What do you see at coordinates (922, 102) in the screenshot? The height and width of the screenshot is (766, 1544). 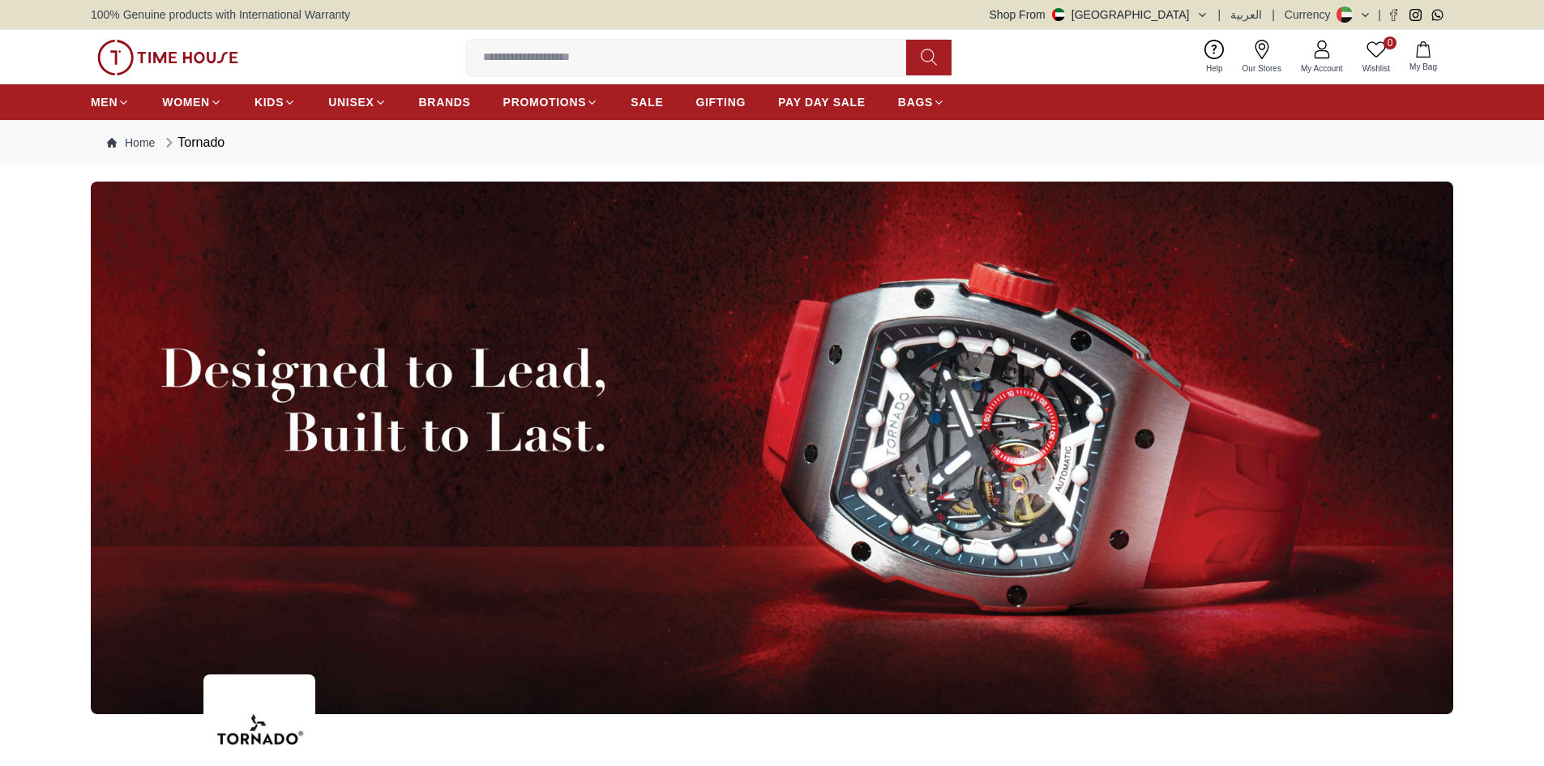 I see `a: BAGS` at bounding box center [922, 102].